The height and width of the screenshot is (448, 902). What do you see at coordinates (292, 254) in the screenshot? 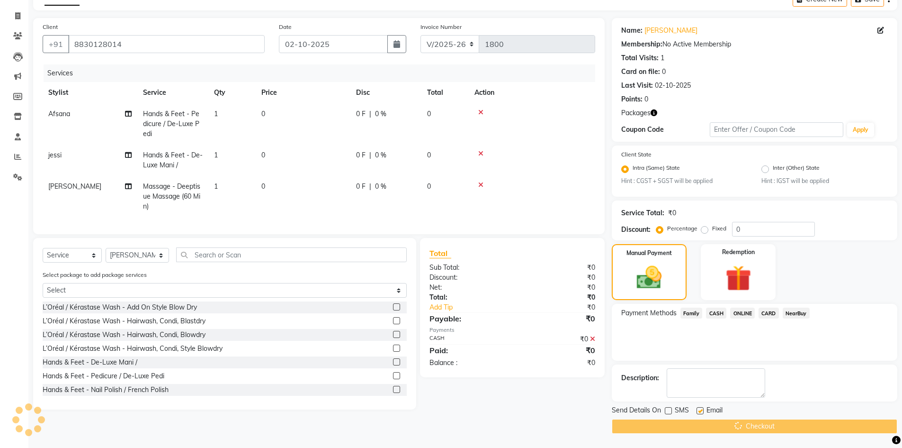
I see `input: Search or Scan` at bounding box center [292, 254].